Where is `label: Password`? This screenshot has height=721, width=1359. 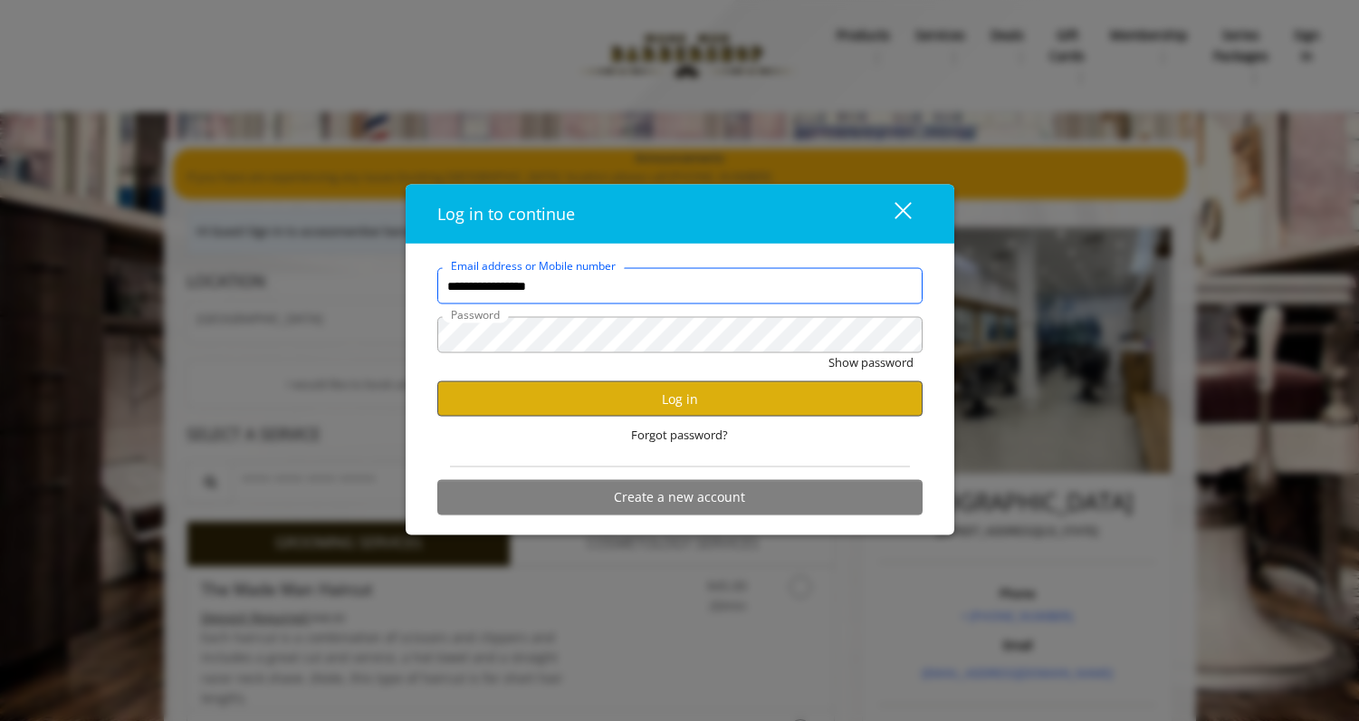 label: Password is located at coordinates (475, 314).